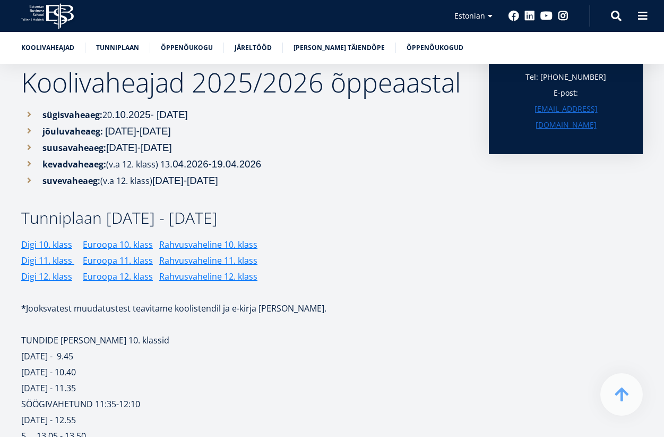  I want to click on span: .04.2026-19.04.2026, so click(216, 164).